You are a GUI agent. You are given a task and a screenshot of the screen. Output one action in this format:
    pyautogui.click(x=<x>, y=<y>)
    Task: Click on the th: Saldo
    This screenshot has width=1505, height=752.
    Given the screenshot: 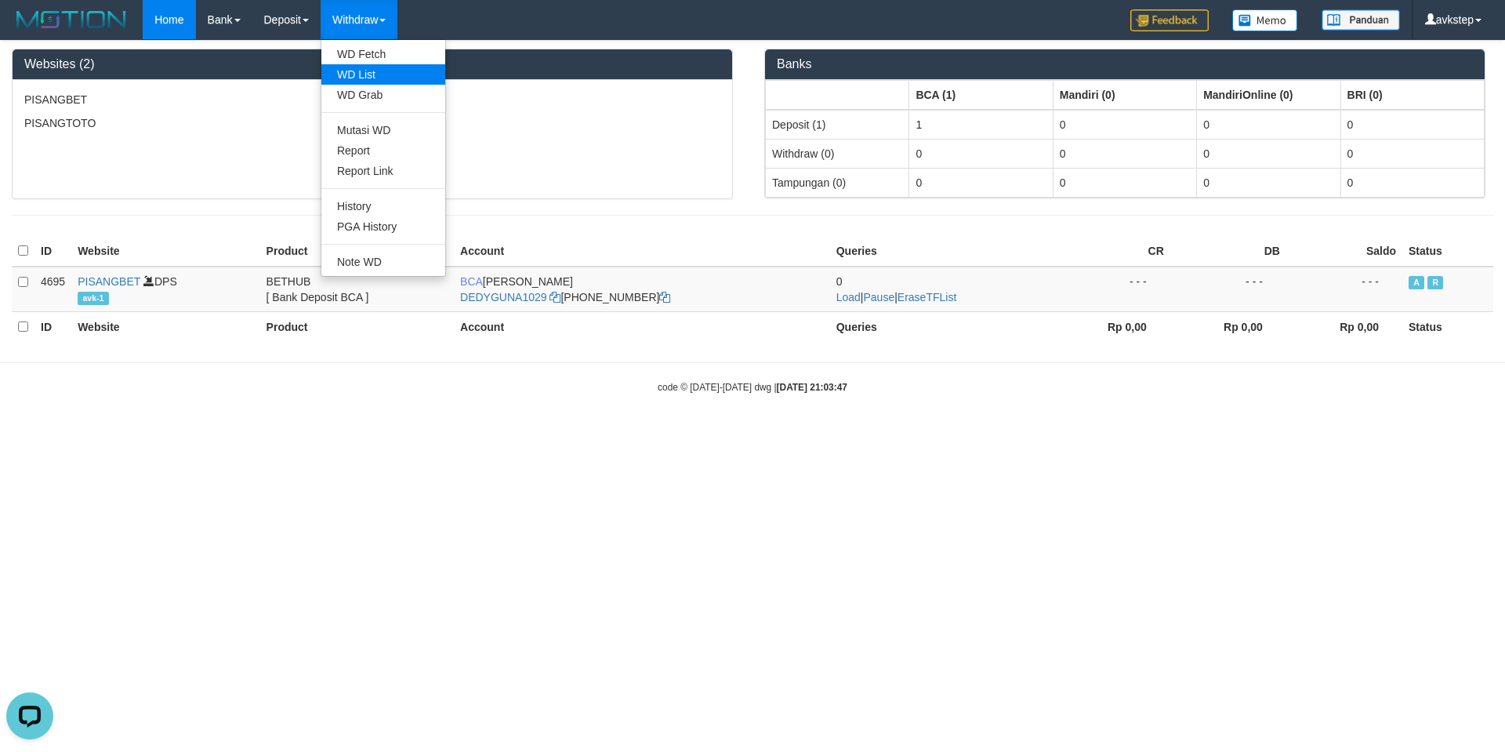 What is the action you would take?
    pyautogui.click(x=1344, y=251)
    